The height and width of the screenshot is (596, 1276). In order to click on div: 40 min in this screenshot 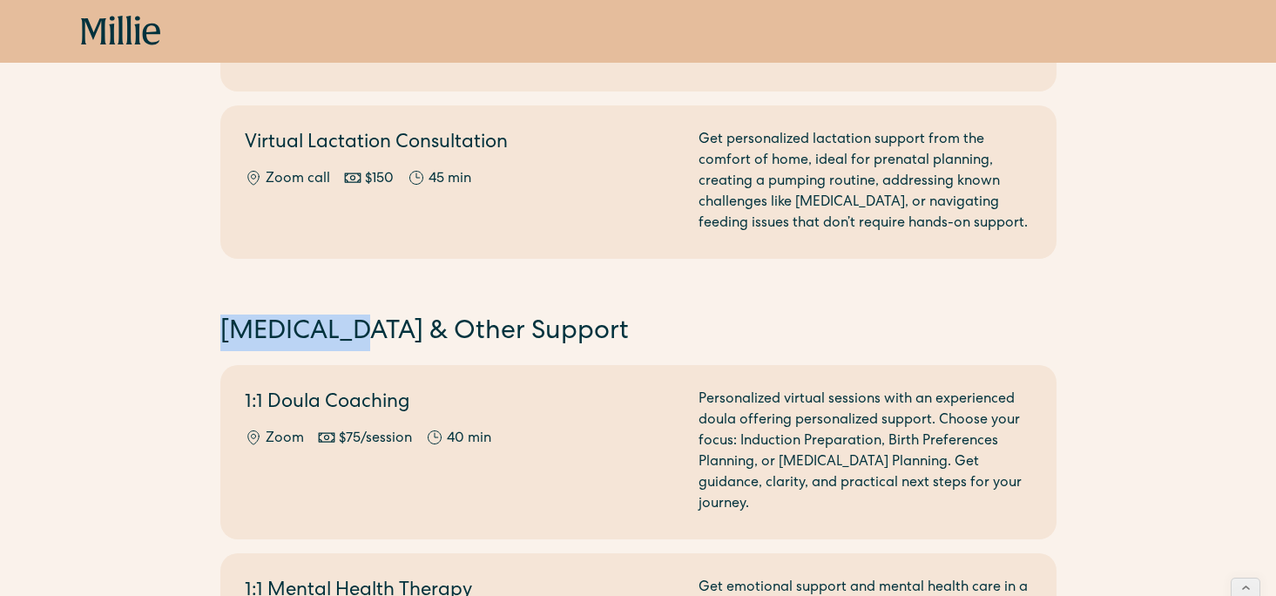, I will do `click(469, 439)`.